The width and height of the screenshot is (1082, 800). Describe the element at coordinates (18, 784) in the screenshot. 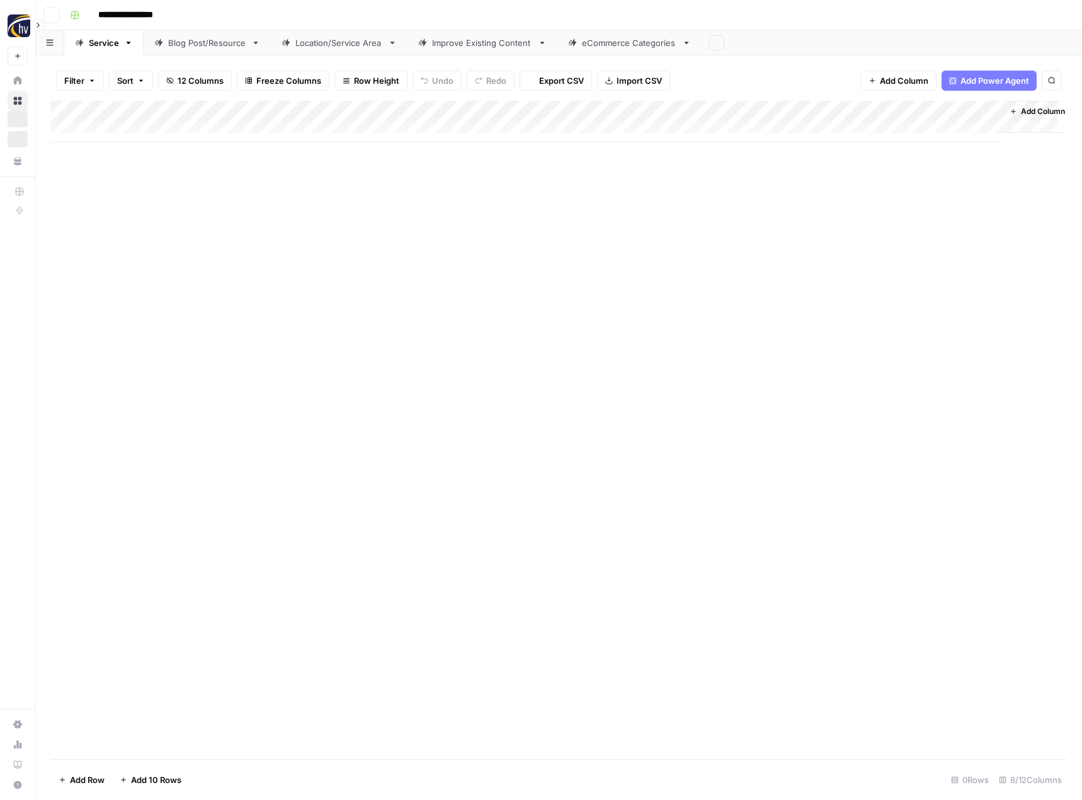

I see `button: Help + Support` at that location.